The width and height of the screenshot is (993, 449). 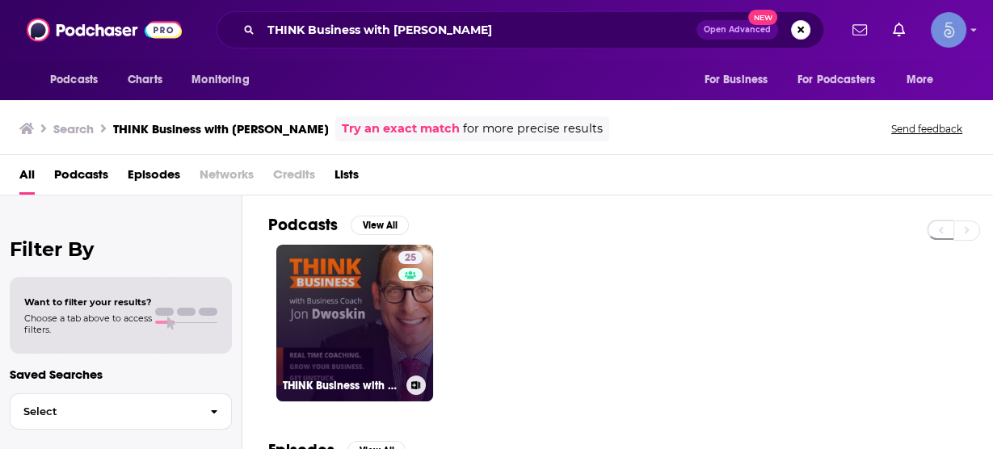 I want to click on h2: Filter By, so click(x=120, y=249).